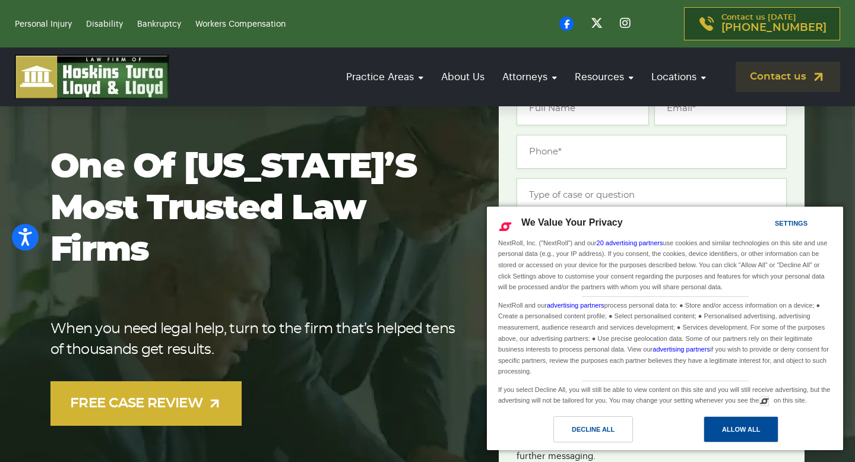  Describe the element at coordinates (665, 337) in the screenshot. I see `div: NextRoll and our process personal data to: ● Store and/or access information on a device; ● Creat...` at that location.